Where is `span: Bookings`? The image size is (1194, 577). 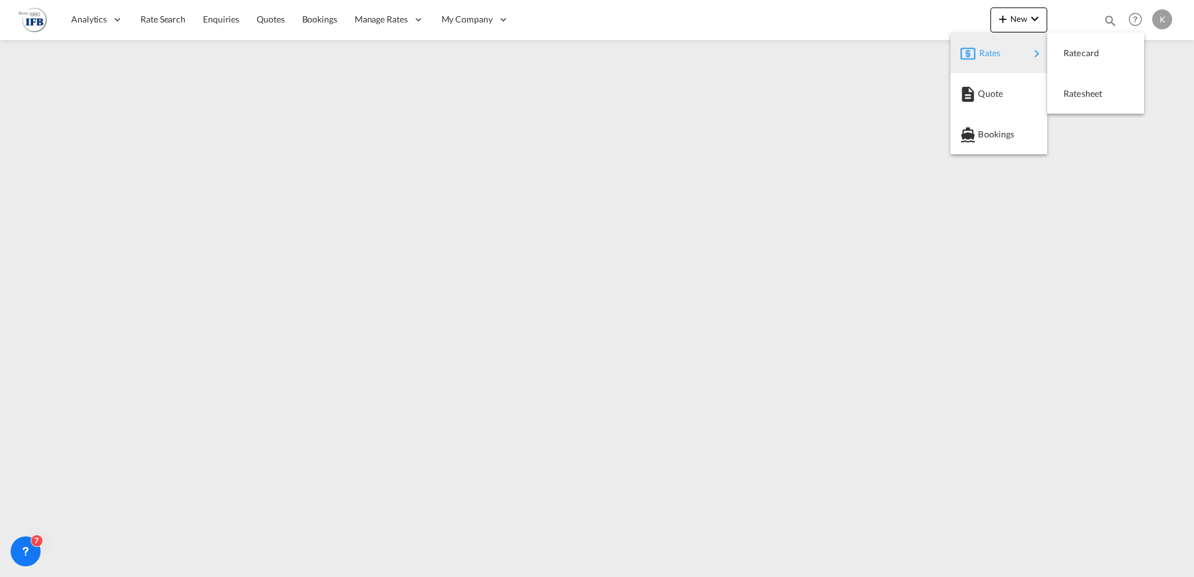
span: Bookings is located at coordinates (985, 134).